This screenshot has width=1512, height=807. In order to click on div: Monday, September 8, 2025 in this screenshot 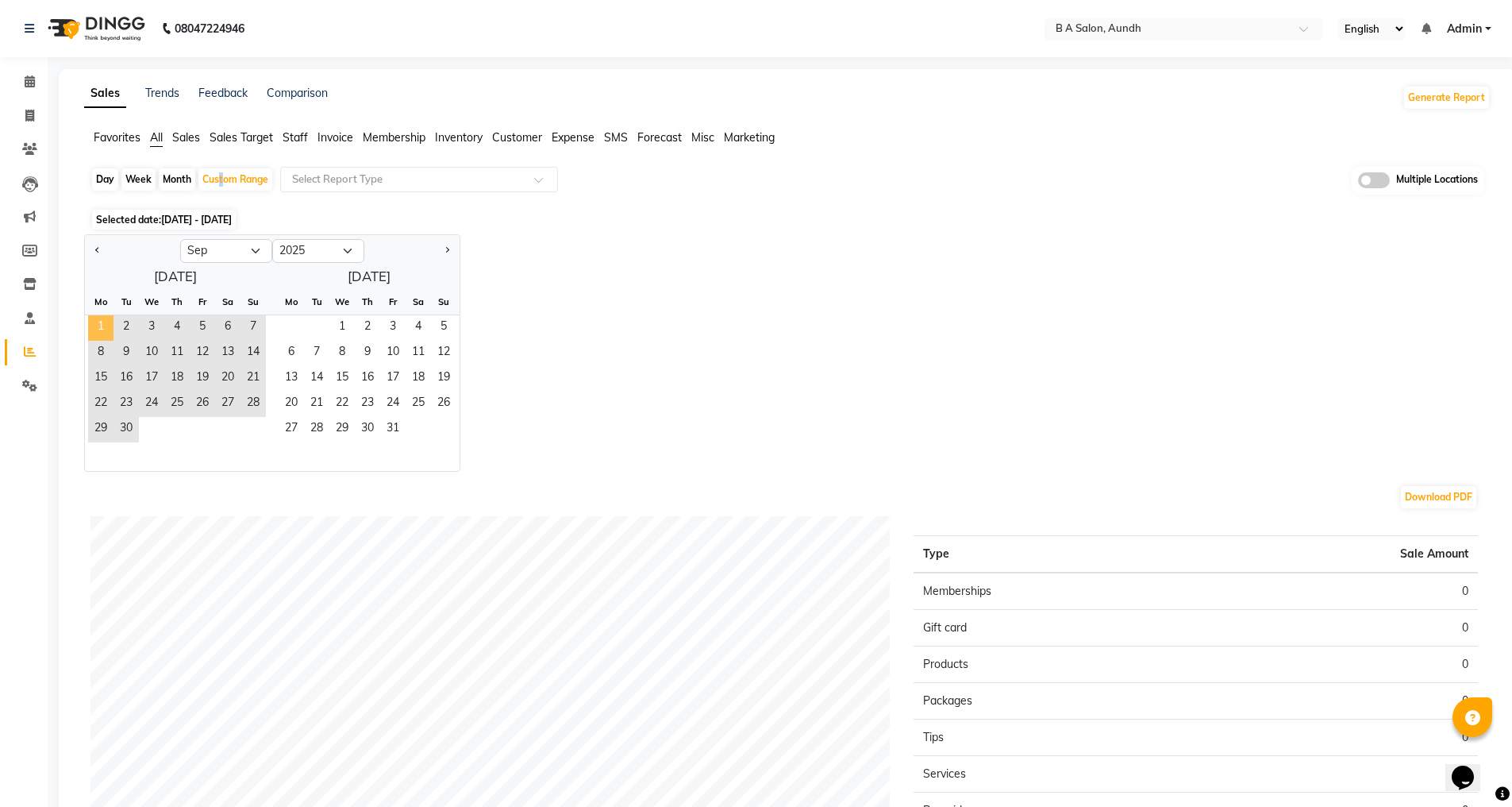, I will do `click(100, 353)`.